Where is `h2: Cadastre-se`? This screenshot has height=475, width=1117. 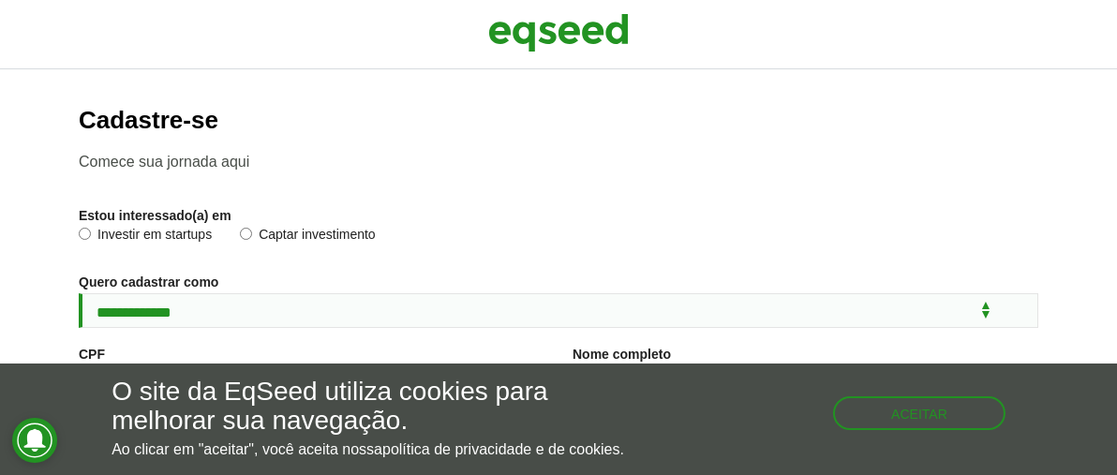
h2: Cadastre-se is located at coordinates (559, 120).